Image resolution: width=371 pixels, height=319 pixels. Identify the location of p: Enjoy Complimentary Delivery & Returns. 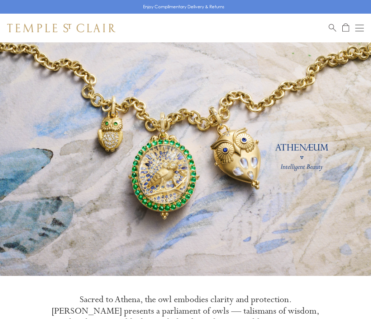
(184, 7).